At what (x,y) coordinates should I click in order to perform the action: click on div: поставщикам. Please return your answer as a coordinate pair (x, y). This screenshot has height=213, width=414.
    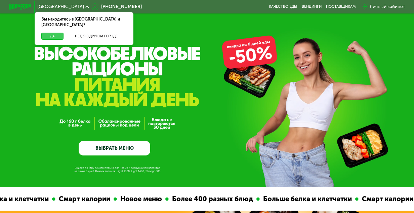
    Looking at the image, I should click on (341, 7).